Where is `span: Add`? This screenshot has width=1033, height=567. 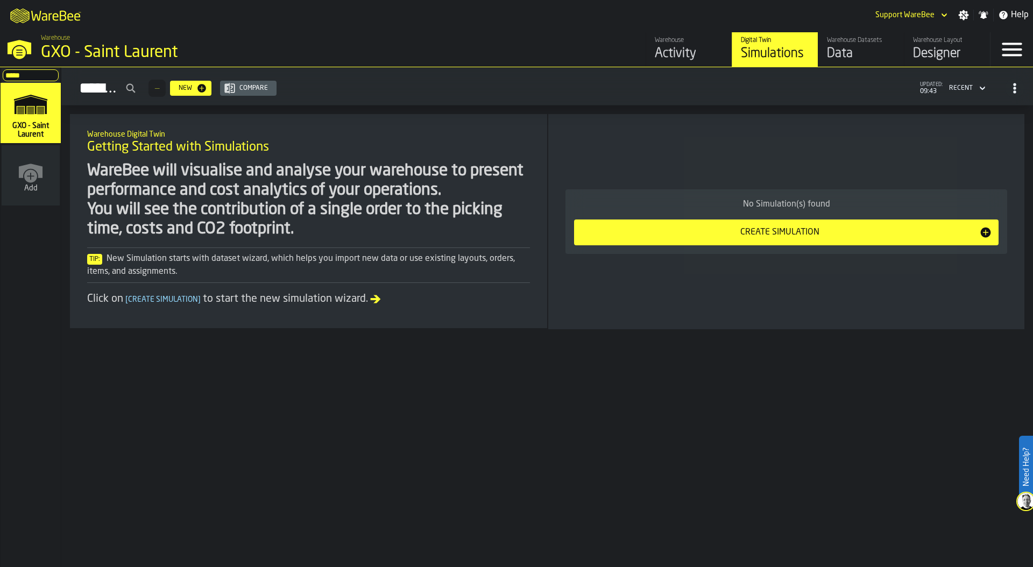 span: Add is located at coordinates (31, 188).